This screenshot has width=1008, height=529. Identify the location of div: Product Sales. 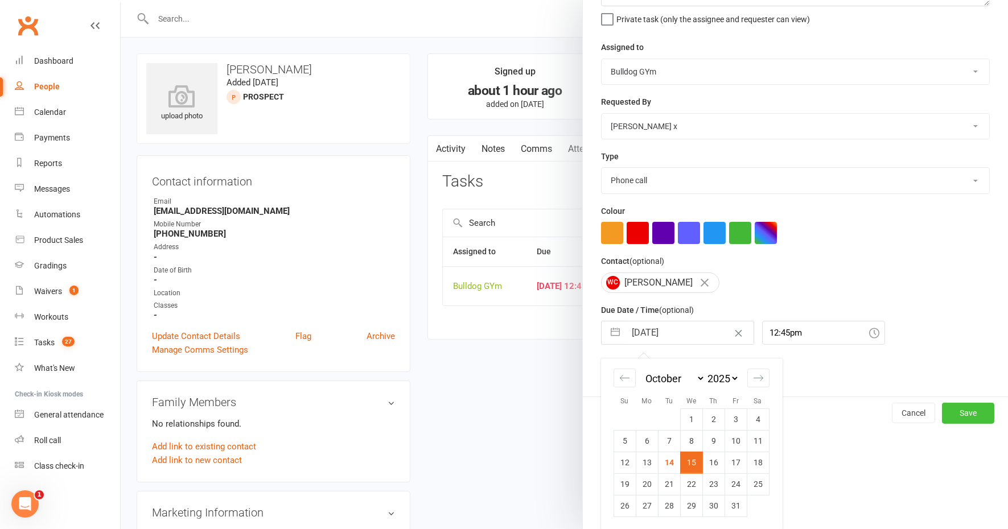
(59, 240).